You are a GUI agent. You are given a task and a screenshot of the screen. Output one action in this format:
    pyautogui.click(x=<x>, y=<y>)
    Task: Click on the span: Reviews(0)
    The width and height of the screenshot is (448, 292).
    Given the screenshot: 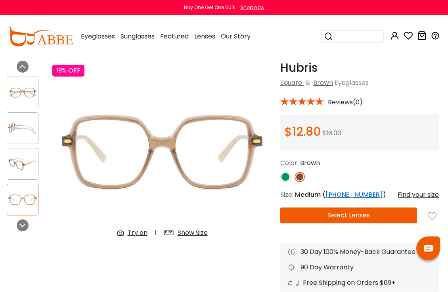 What is the action you would take?
    pyautogui.click(x=345, y=102)
    